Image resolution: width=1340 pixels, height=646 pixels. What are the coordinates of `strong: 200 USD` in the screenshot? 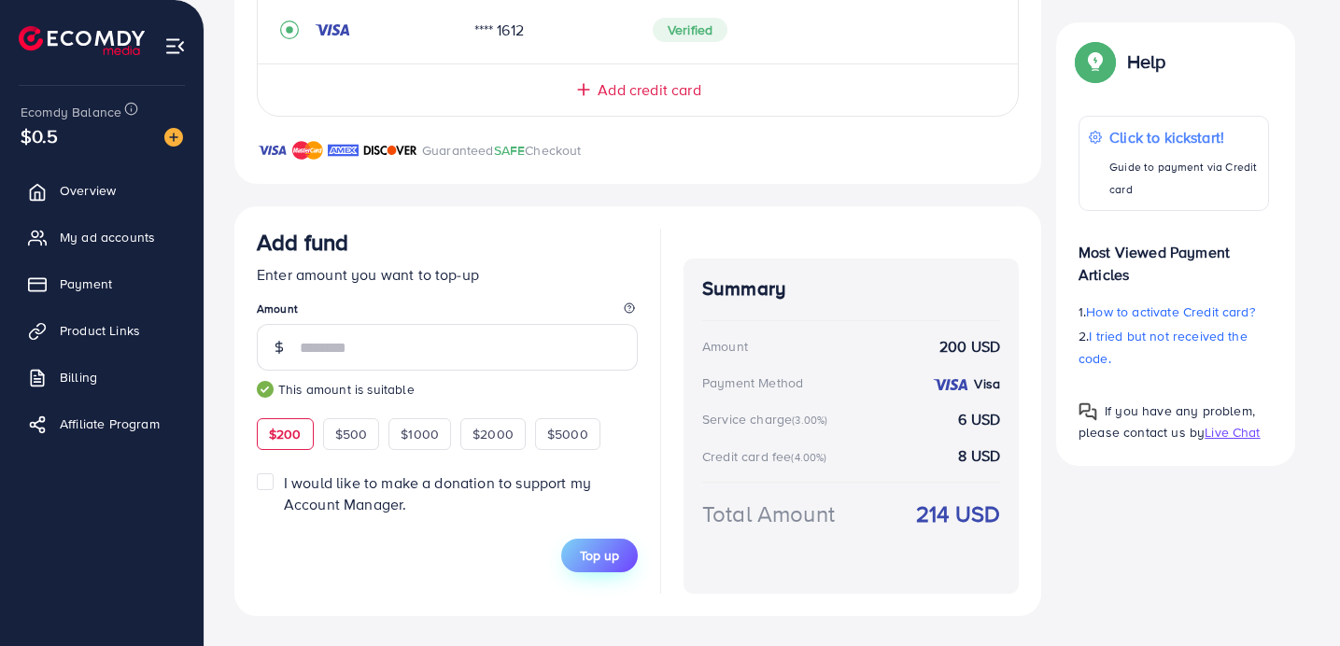 It's located at (969, 346).